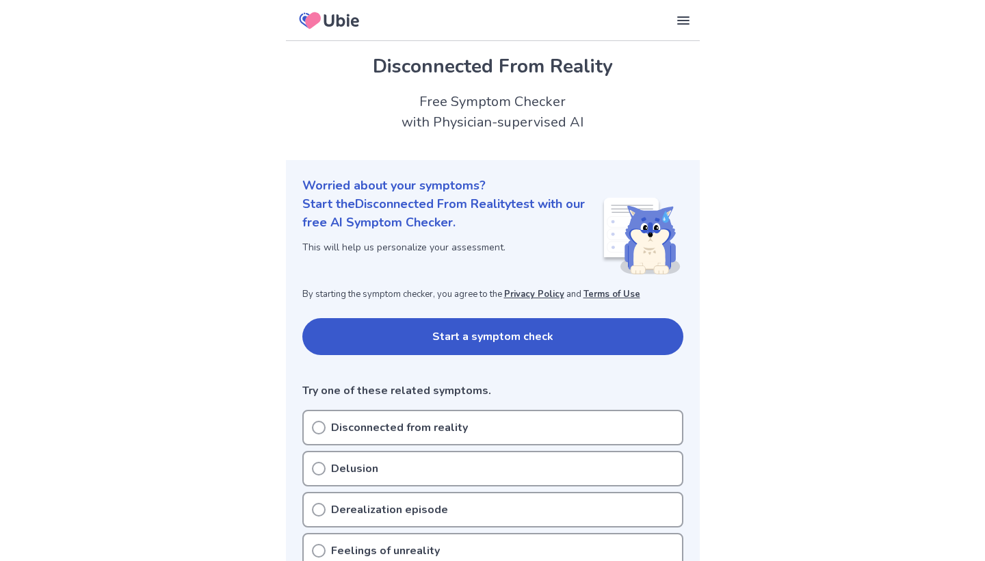 Image resolution: width=985 pixels, height=561 pixels. What do you see at coordinates (492, 66) in the screenshot?
I see `h1: Disconnected From Reality` at bounding box center [492, 66].